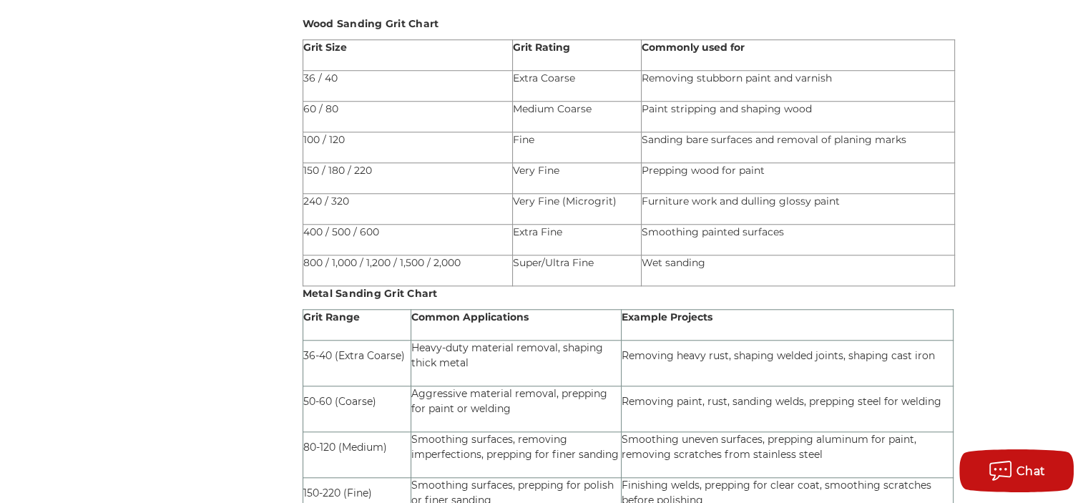 This screenshot has width=1088, height=503. I want to click on p: Smoothing painted surfaces, so click(798, 232).